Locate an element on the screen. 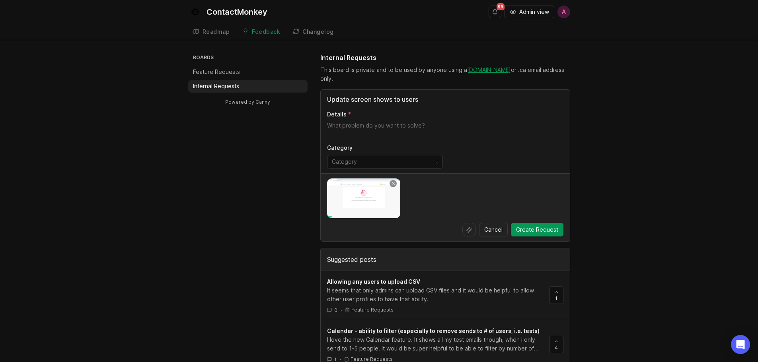 The height and width of the screenshot is (362, 758). span: 99 is located at coordinates (500, 7).